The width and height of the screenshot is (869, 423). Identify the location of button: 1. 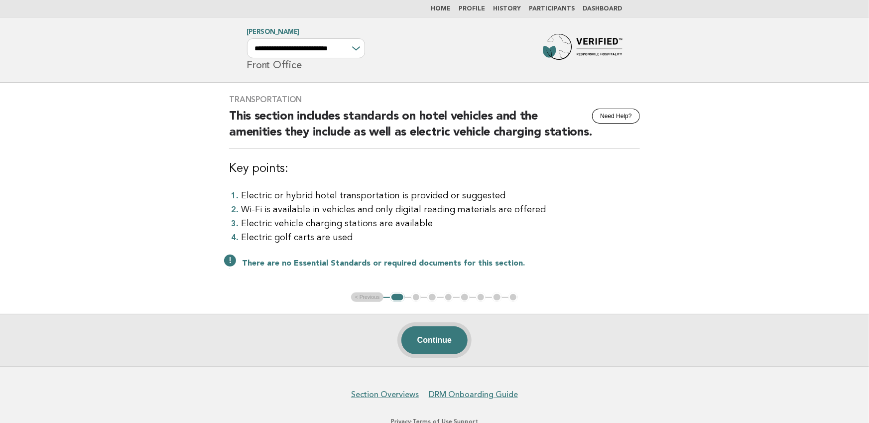
(397, 297).